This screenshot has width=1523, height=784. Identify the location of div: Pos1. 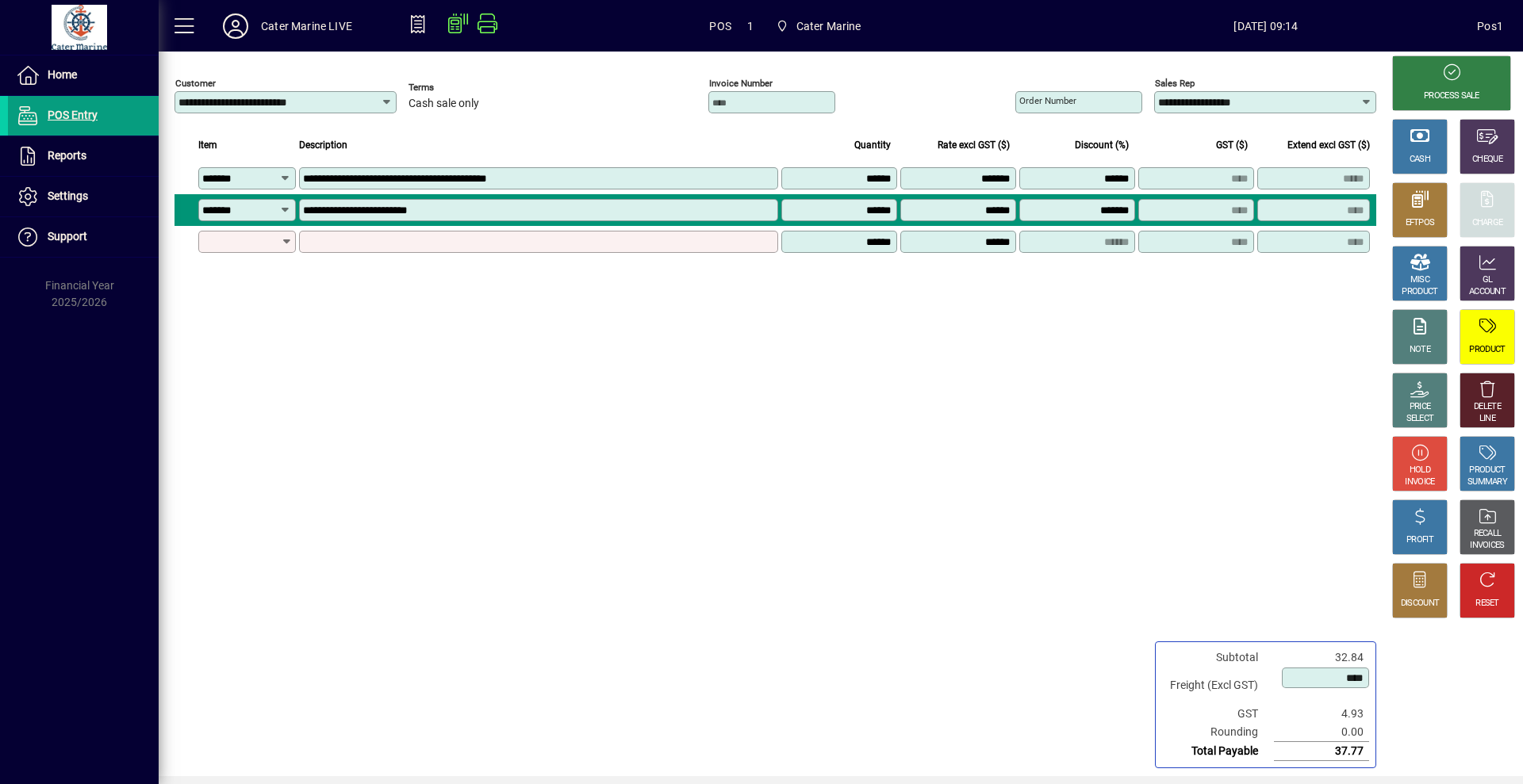
(1490, 26).